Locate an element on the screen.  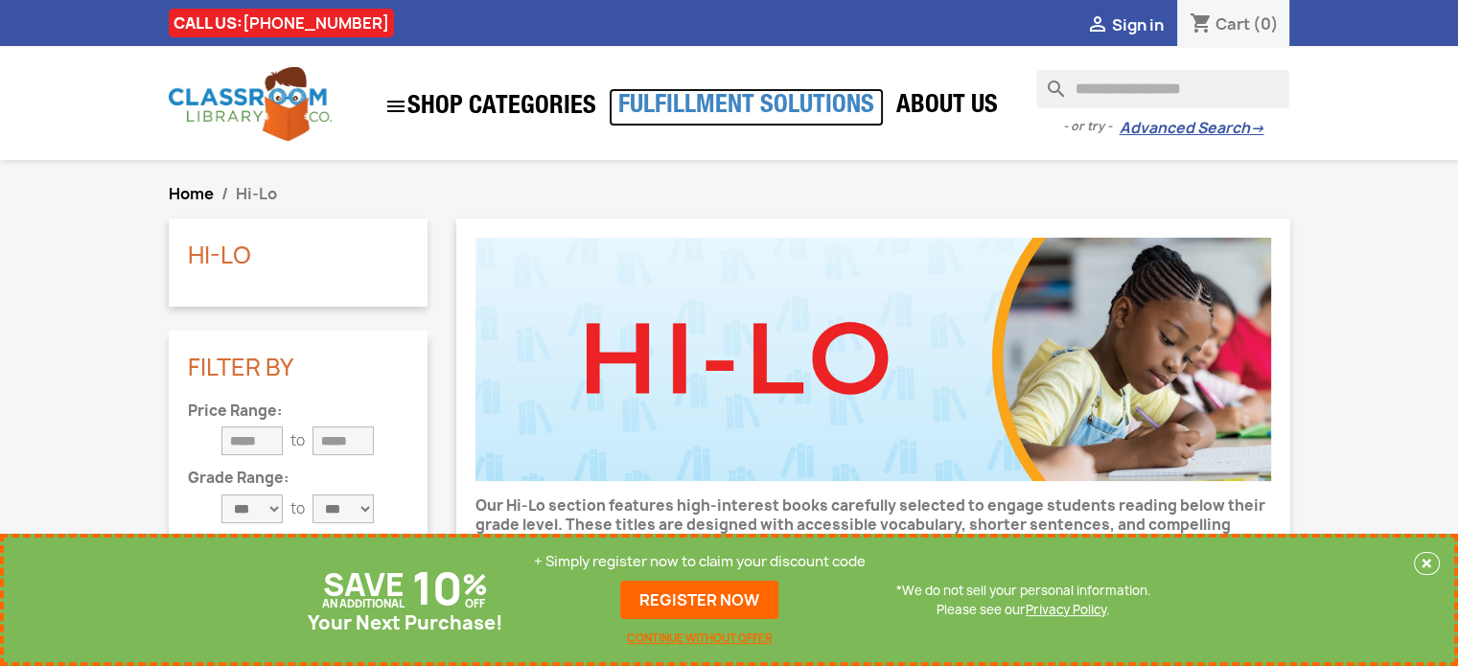
a: About Us is located at coordinates (947, 107).